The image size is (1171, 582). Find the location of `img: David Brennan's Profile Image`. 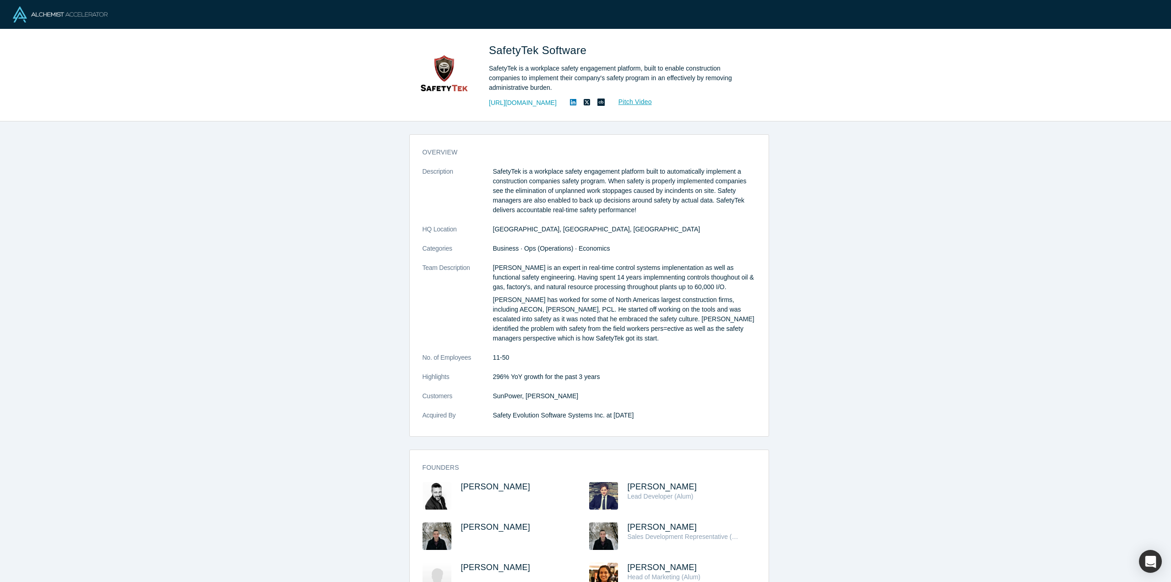

img: David Brennan's Profile Image is located at coordinates (437, 496).